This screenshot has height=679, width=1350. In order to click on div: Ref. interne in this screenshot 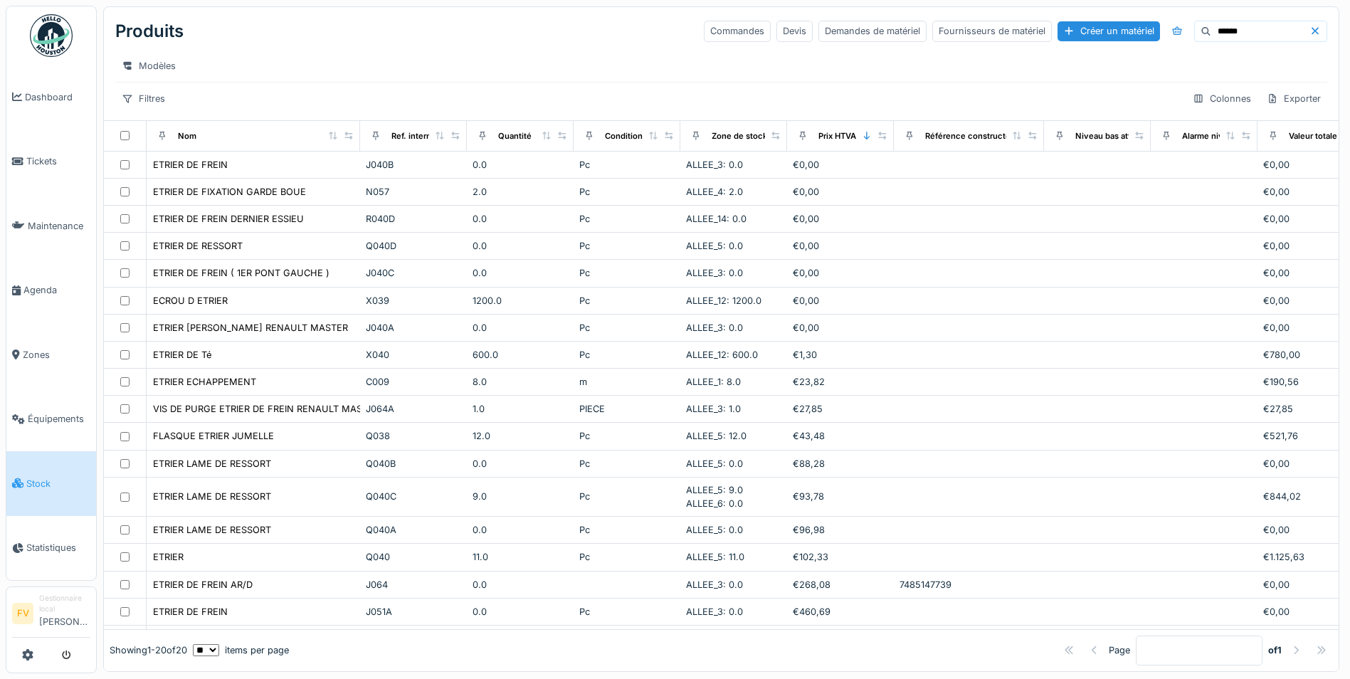, I will do `click(414, 136)`.